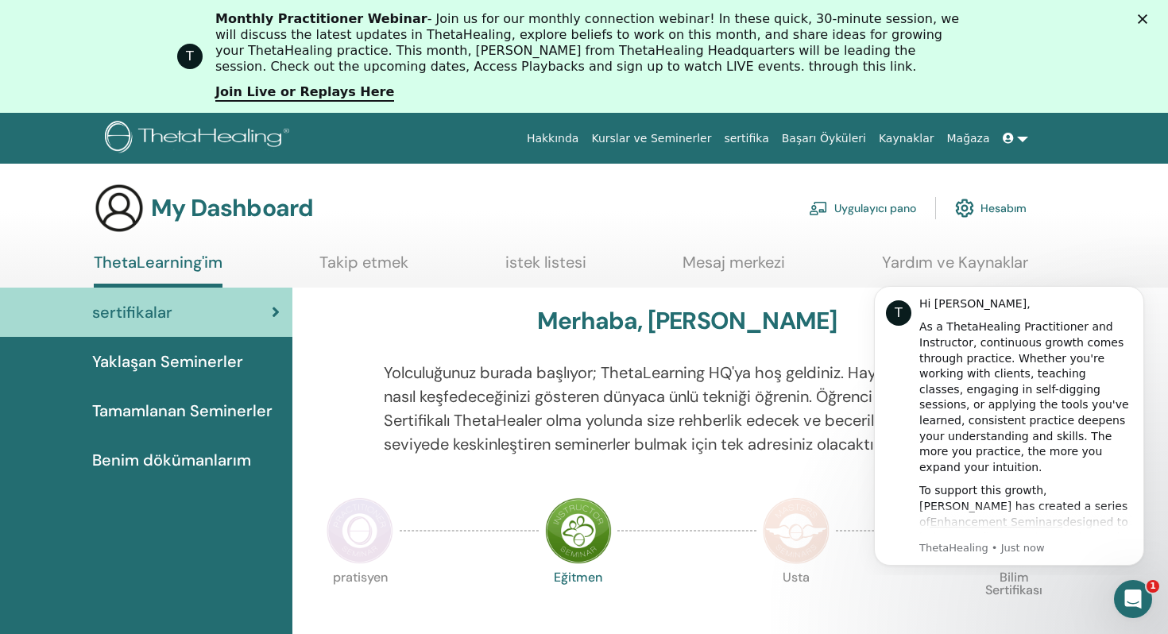 This screenshot has height=634, width=1168. Describe the element at coordinates (182, 411) in the screenshot. I see `span: Tamamlanan Seminerler` at that location.